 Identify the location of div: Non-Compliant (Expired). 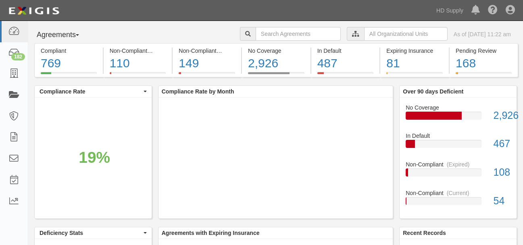
(207, 51).